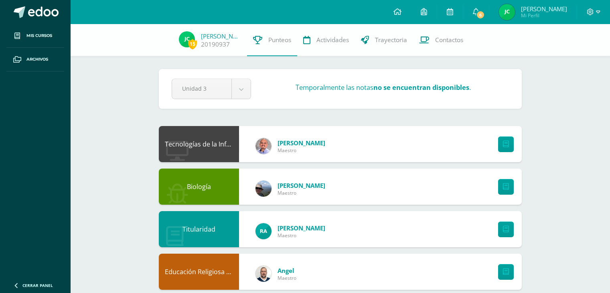 This screenshot has width=610, height=293. I want to click on span: Angel, so click(287, 270).